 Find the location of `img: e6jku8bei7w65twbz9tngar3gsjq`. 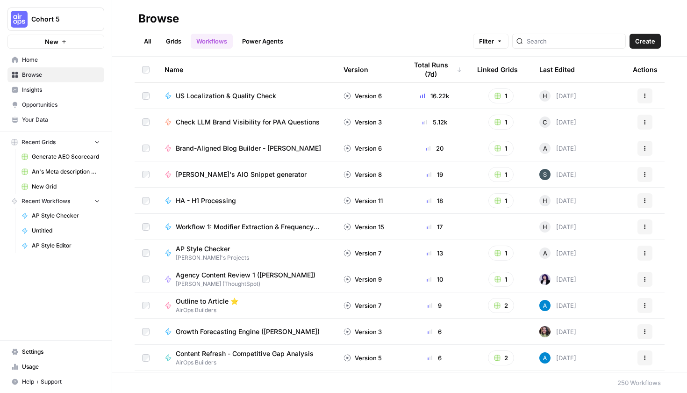

img: e6jku8bei7w65twbz9tngar3gsjq is located at coordinates (545, 331).